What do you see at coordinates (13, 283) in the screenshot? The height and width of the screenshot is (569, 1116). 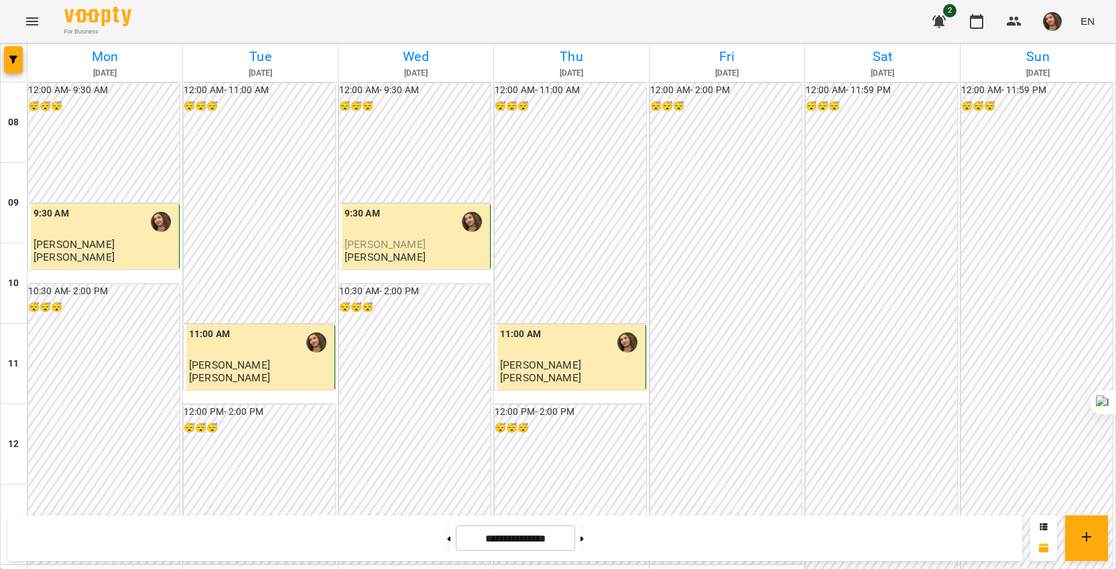 I see `h6: 10` at bounding box center [13, 283].